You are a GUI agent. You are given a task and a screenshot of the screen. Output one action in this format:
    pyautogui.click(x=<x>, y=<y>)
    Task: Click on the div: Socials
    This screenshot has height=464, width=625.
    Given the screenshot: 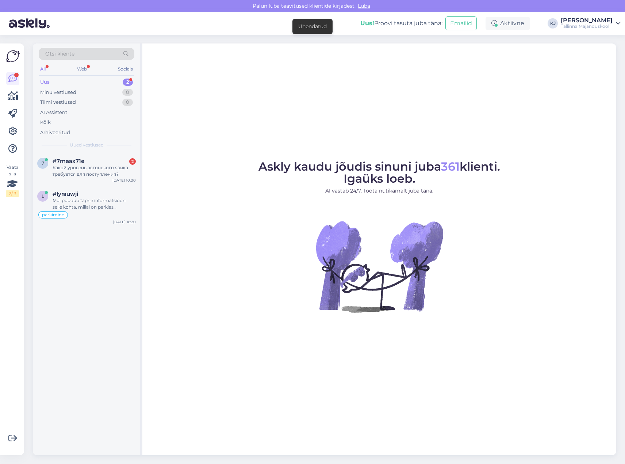 What is the action you would take?
    pyautogui.click(x=125, y=69)
    